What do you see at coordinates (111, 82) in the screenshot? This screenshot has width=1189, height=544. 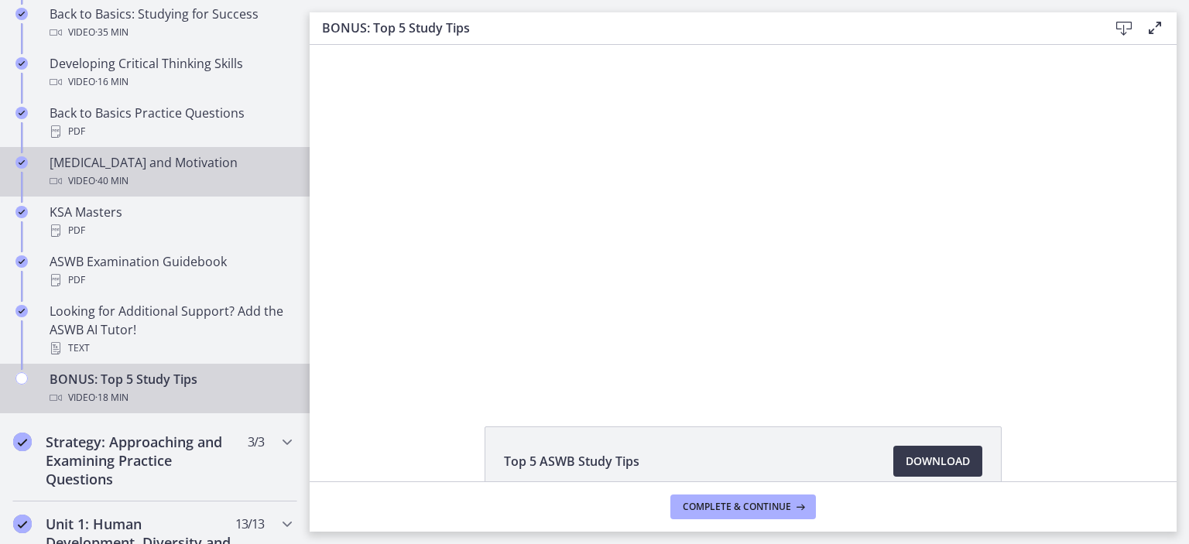 I see `span: · 16 min` at bounding box center [111, 82].